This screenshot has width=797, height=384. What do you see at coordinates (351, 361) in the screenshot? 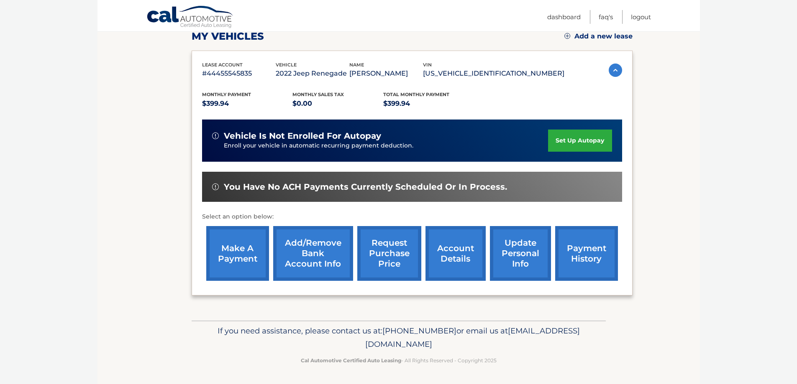
I see `strong: Cal Automotive Certified Auto Leasing` at bounding box center [351, 361].